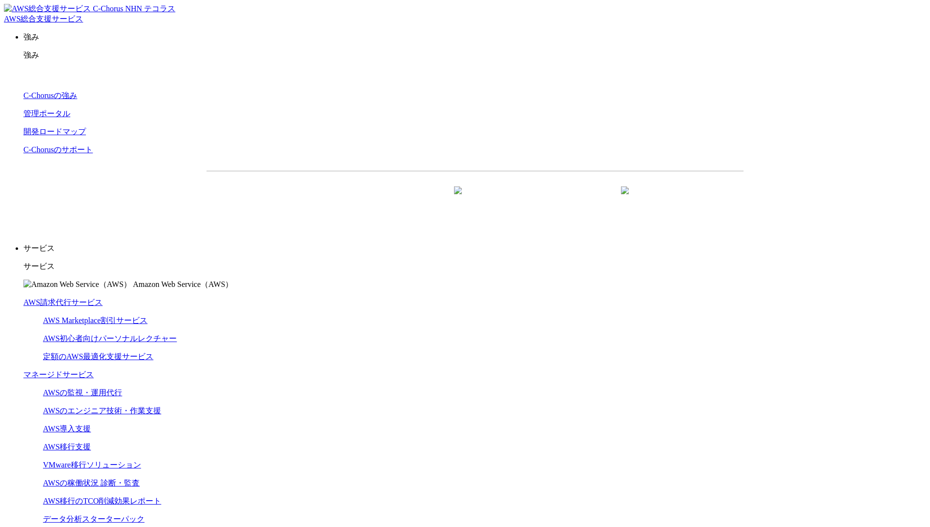 Image resolution: width=930 pixels, height=527 pixels. Describe the element at coordinates (47, 113) in the screenshot. I see `a: 管理ポータル` at that location.